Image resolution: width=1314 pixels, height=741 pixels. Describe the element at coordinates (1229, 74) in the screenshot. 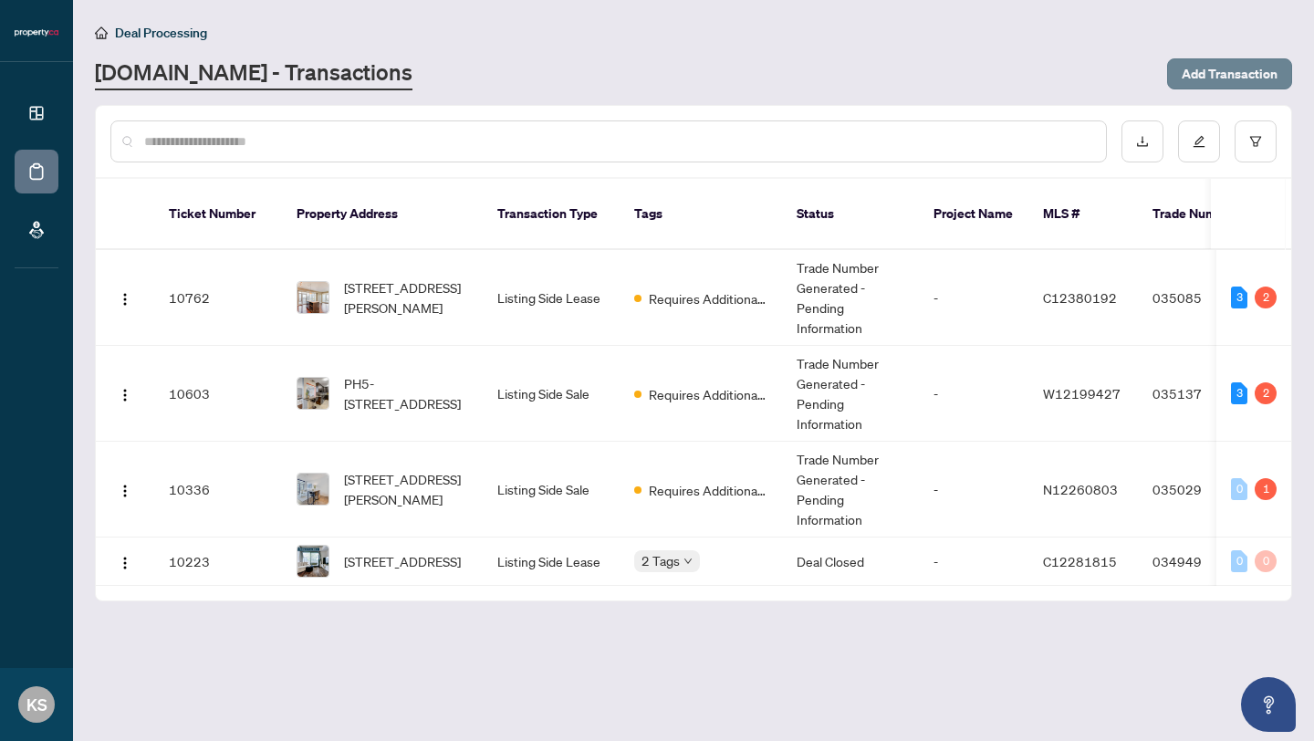

I see `span: Add Transaction` at that location.